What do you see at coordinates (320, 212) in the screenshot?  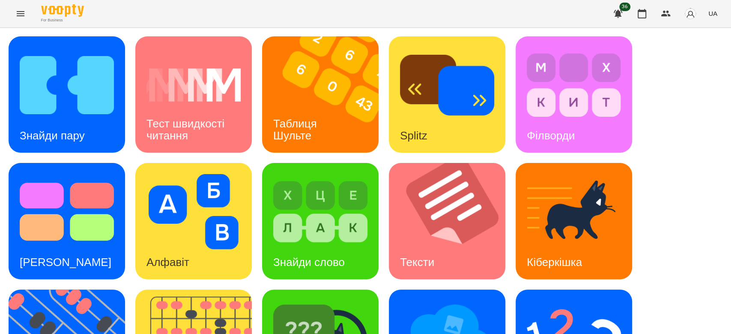 I see `img: Знайди слово` at bounding box center [320, 212].